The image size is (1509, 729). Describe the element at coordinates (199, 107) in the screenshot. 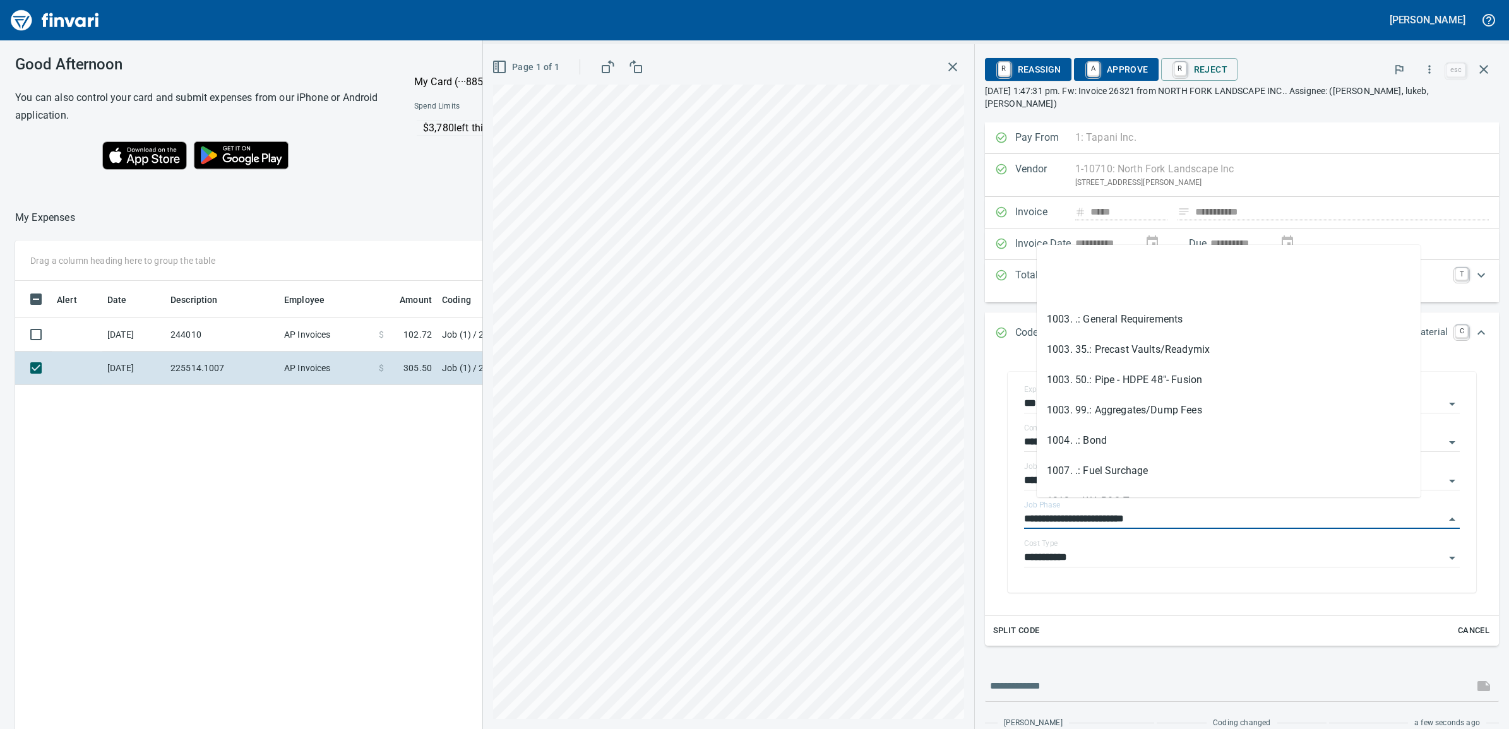

I see `h6: You can also control your card and submit expenses from our iPhone or Android application.` at that location.